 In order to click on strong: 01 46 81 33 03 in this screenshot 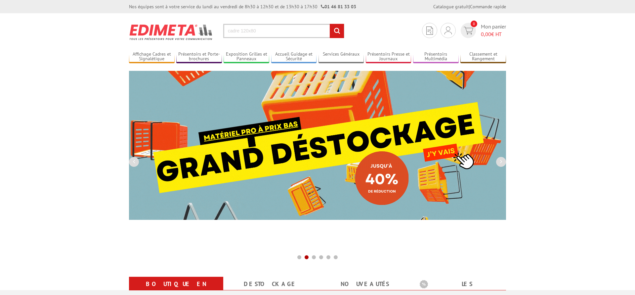, I will do `click(338, 7)`.